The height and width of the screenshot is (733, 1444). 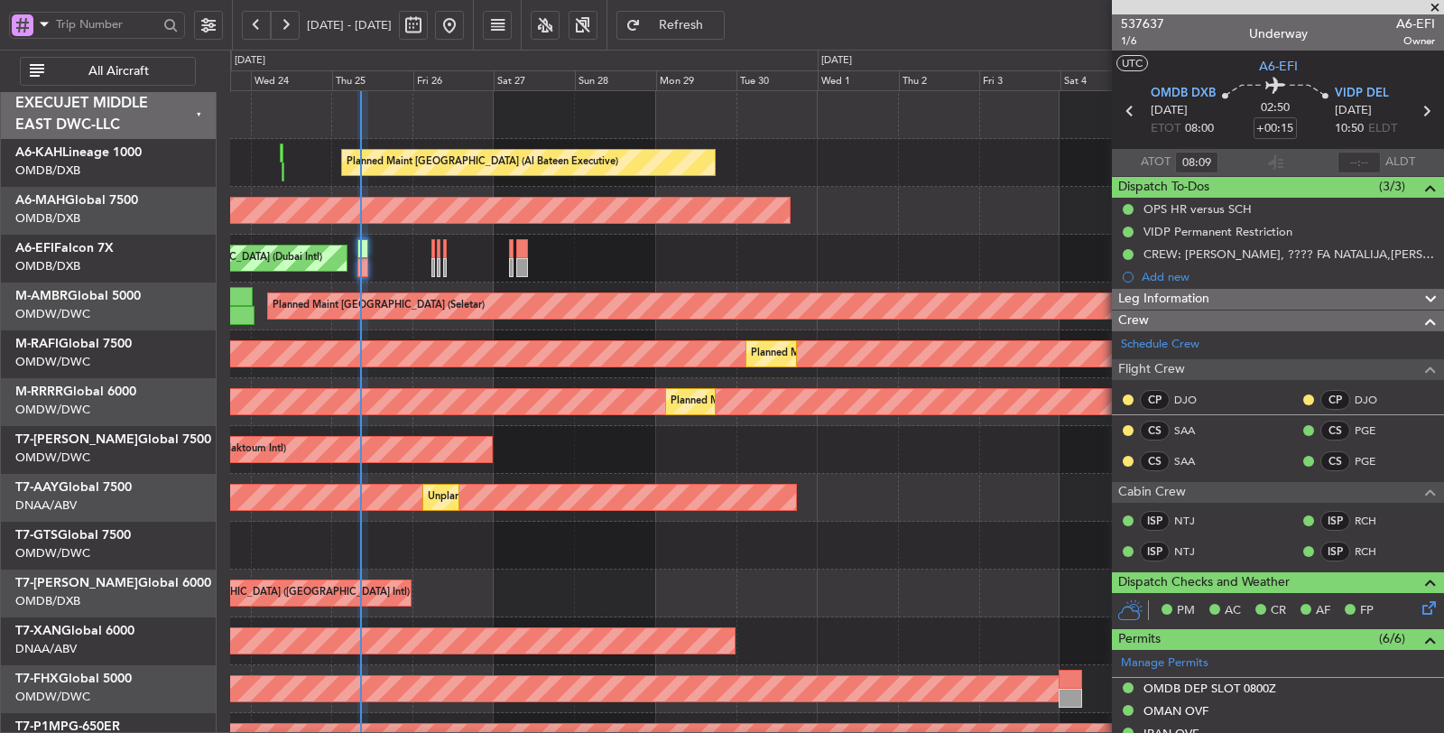 What do you see at coordinates (940, 81) in the screenshot?
I see `div: Thu 2` at bounding box center [940, 81].